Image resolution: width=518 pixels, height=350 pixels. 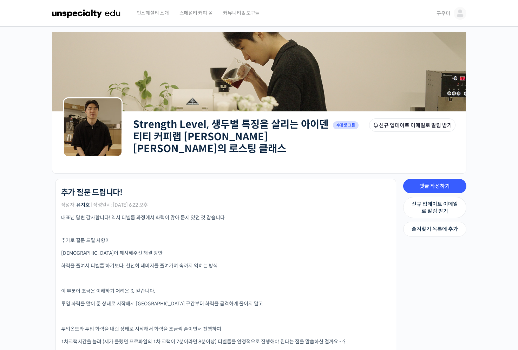 What do you see at coordinates (346, 125) in the screenshot?
I see `span: 수강생 그룹` at bounding box center [346, 125].